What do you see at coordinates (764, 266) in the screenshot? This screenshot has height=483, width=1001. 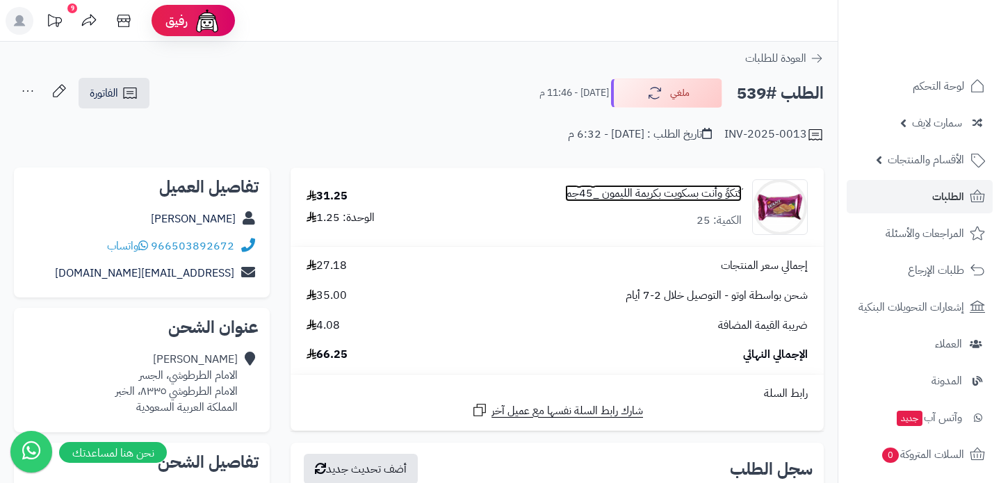 I see `span: إجمالي سعر المنتجات` at bounding box center [764, 266].